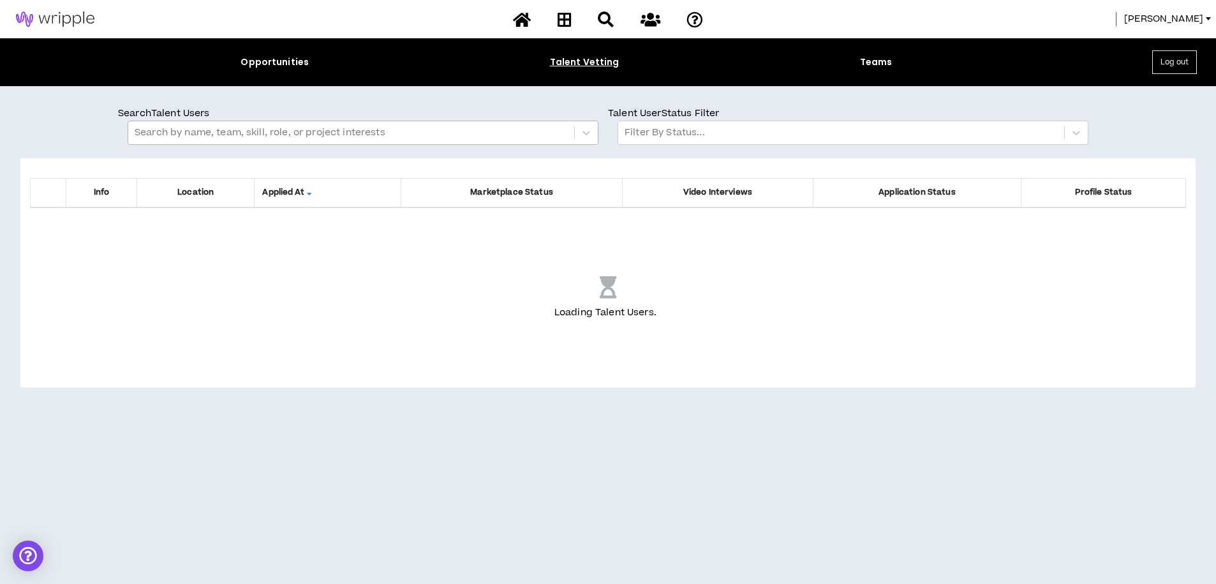 The height and width of the screenshot is (584, 1216). Describe the element at coordinates (327, 192) in the screenshot. I see `span: Applied At` at that location.